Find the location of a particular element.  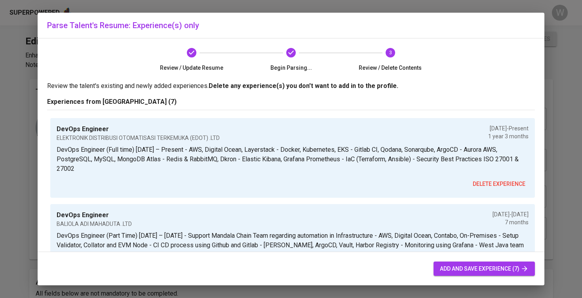

p: ELEKTRONIK DISTRIBUSI OTOMATISASI TERKEMUKA (EDOT) .LTD is located at coordinates (138, 138).